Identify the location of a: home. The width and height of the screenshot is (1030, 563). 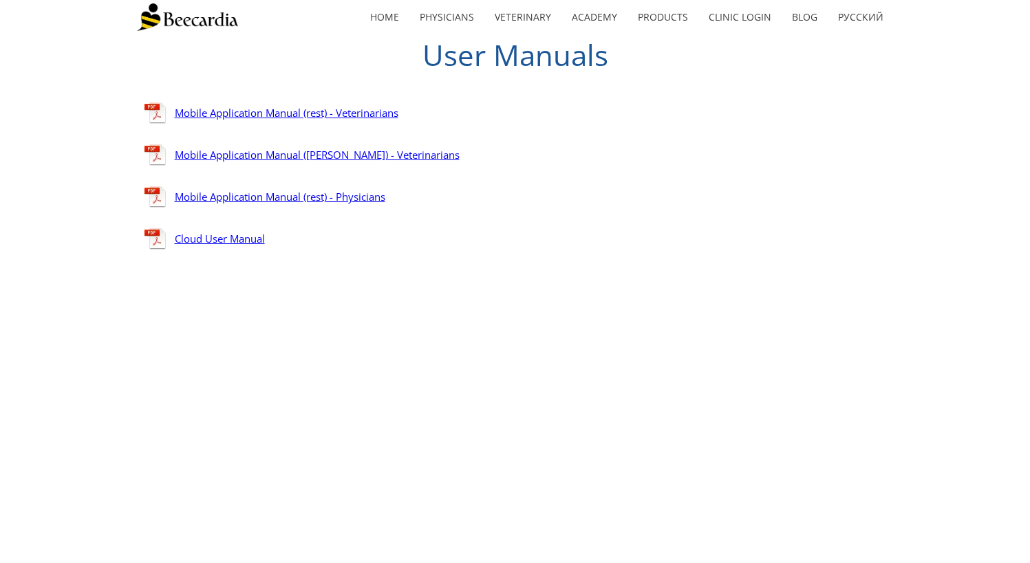
(384, 17).